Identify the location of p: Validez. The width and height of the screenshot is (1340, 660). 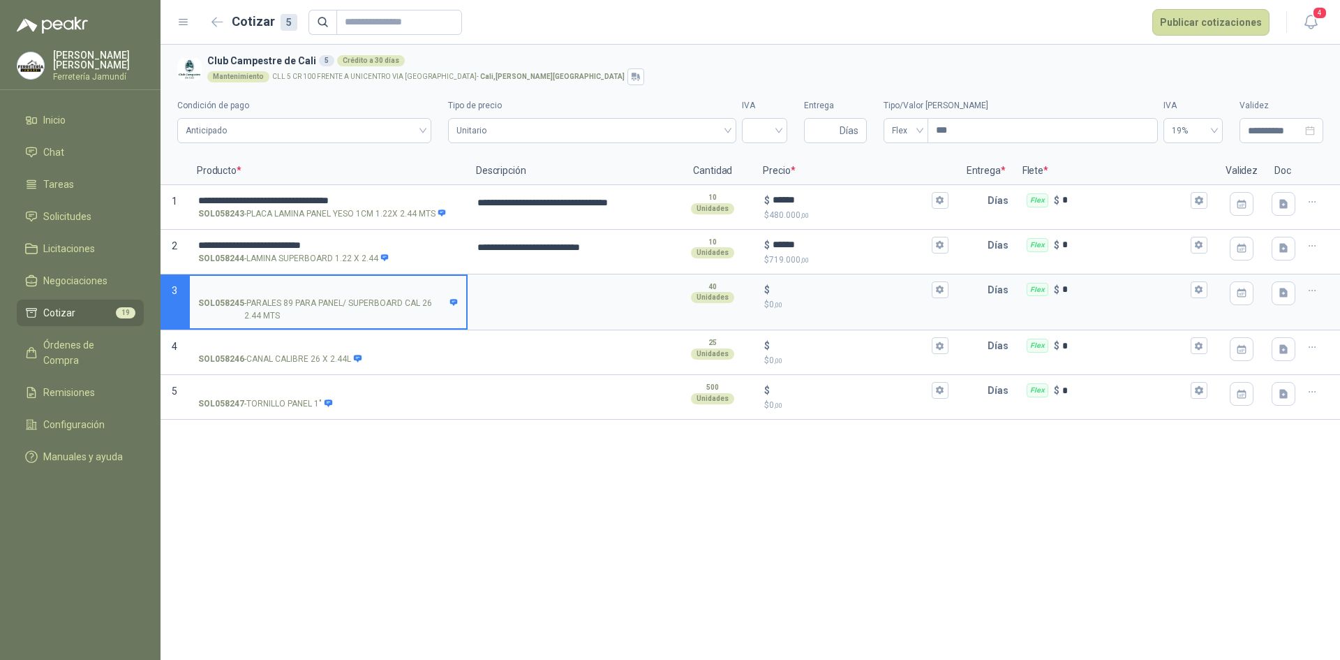
(1242, 171).